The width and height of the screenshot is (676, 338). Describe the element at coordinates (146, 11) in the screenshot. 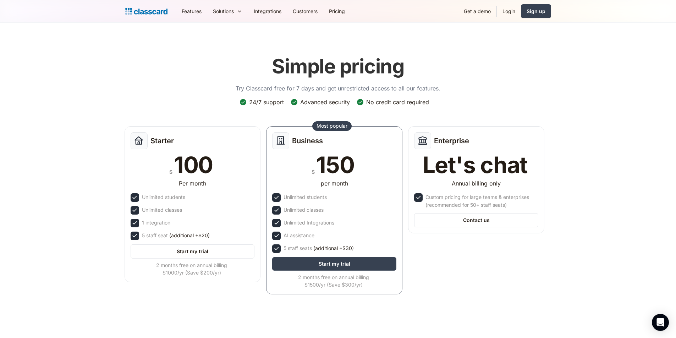

I see `a: home` at that location.